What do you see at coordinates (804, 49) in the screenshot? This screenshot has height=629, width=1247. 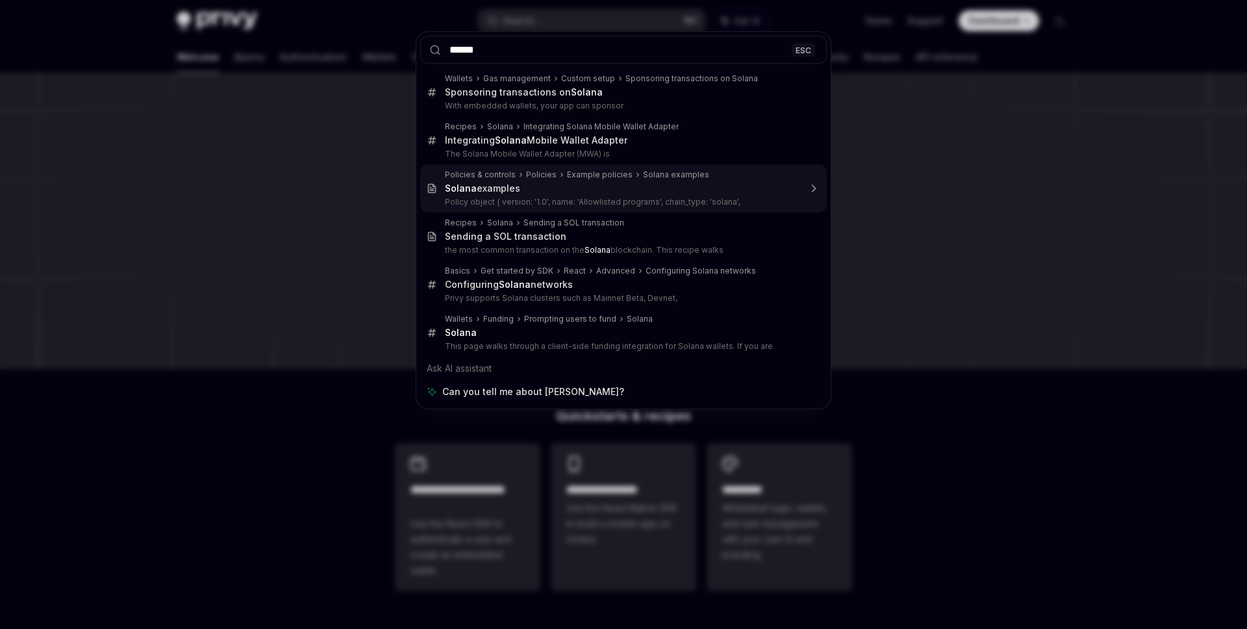 I see `div: ESC` at bounding box center [804, 49].